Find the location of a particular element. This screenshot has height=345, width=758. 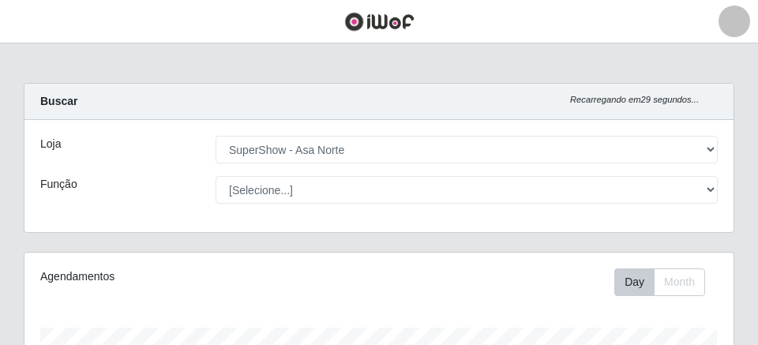

i: Recarregando em 29 segundos... is located at coordinates (634, 99).